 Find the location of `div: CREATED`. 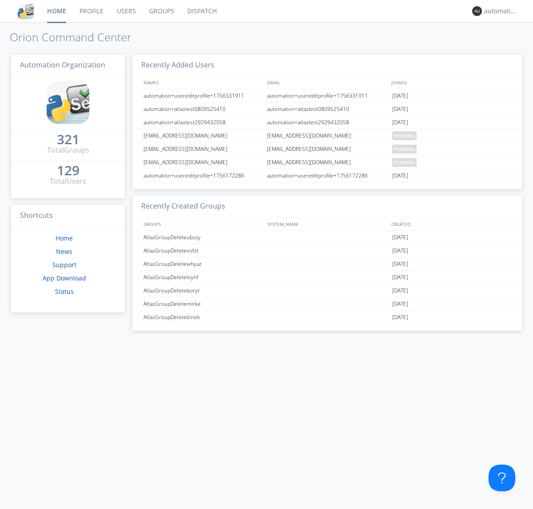

div: CREATED is located at coordinates (451, 224).